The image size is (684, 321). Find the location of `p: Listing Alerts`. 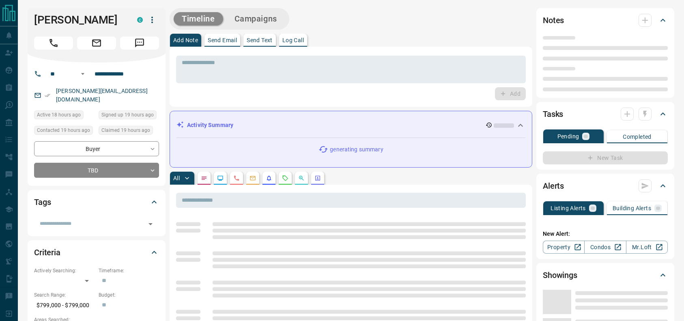

p: Listing Alerts is located at coordinates (568, 208).